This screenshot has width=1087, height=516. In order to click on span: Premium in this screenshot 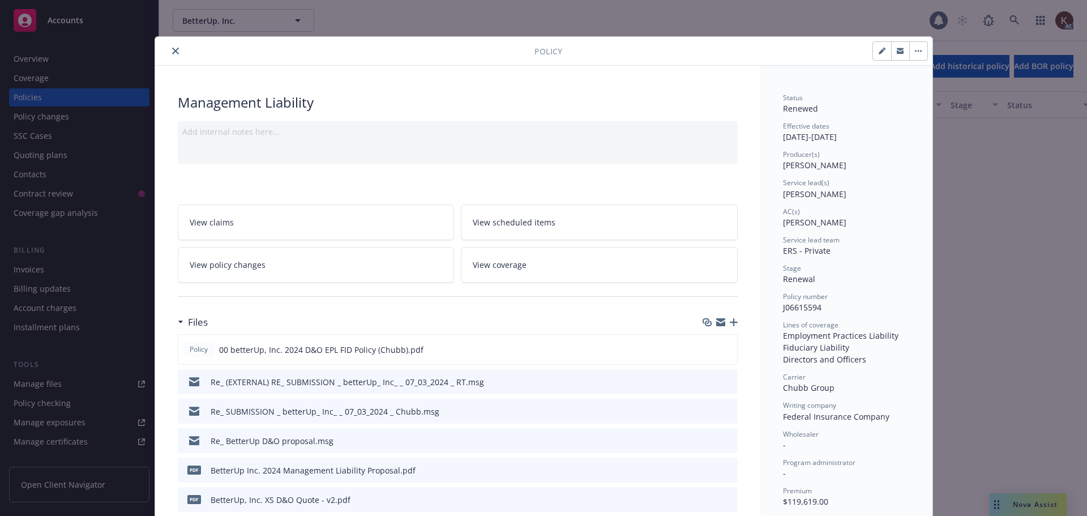, I will do `click(797, 490)`.